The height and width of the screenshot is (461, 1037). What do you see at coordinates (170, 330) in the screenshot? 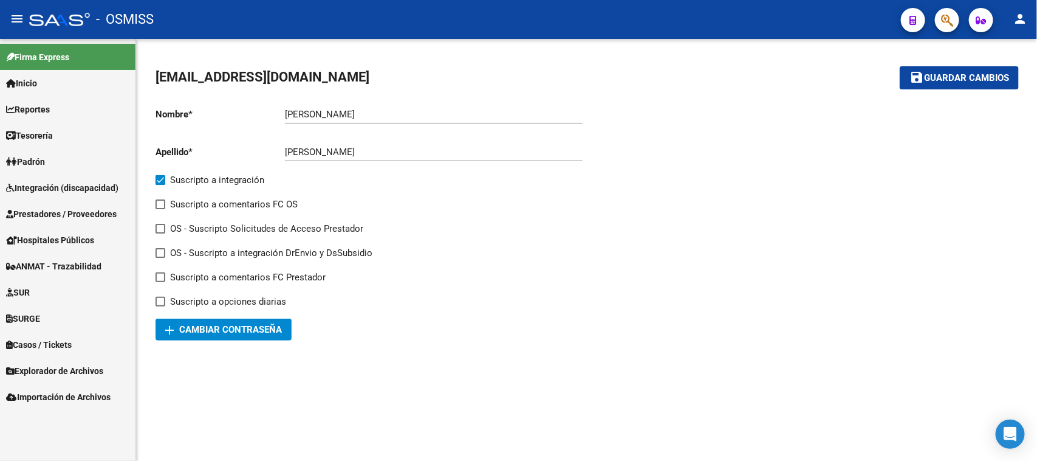
I see `mat-icon: add` at bounding box center [170, 330].